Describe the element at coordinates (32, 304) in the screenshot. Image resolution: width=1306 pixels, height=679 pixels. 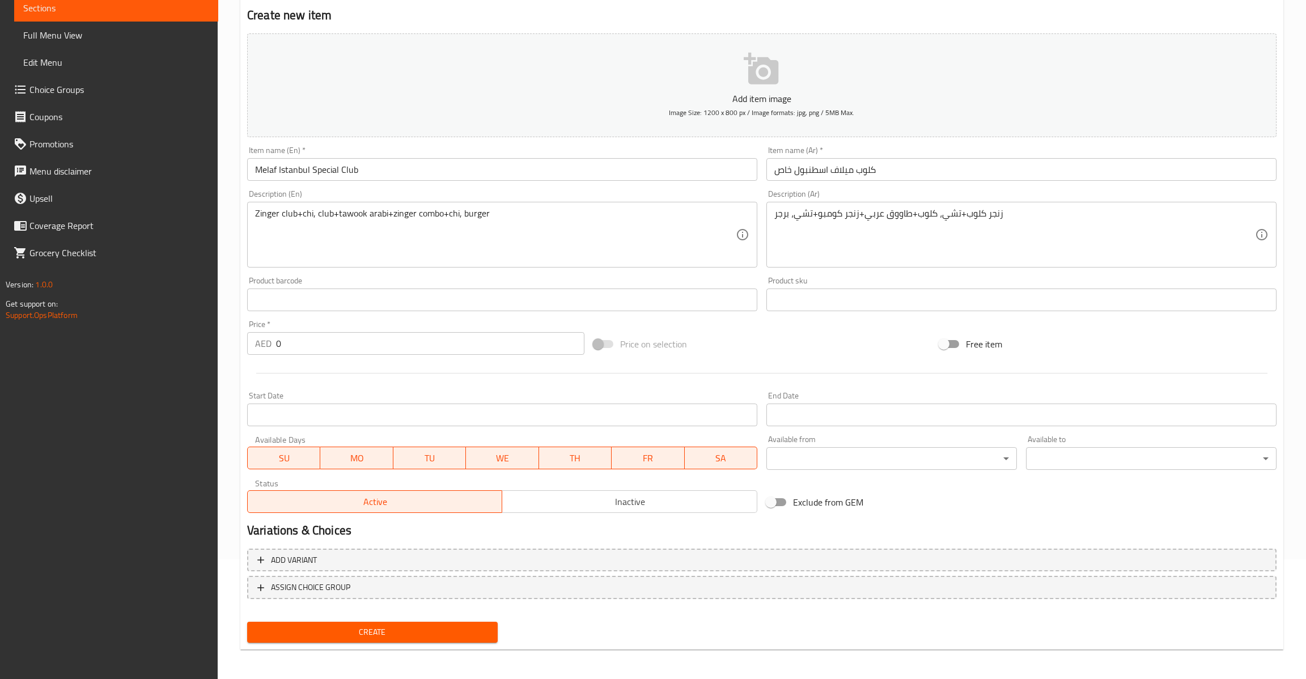
I see `span: Get support on:` at that location.